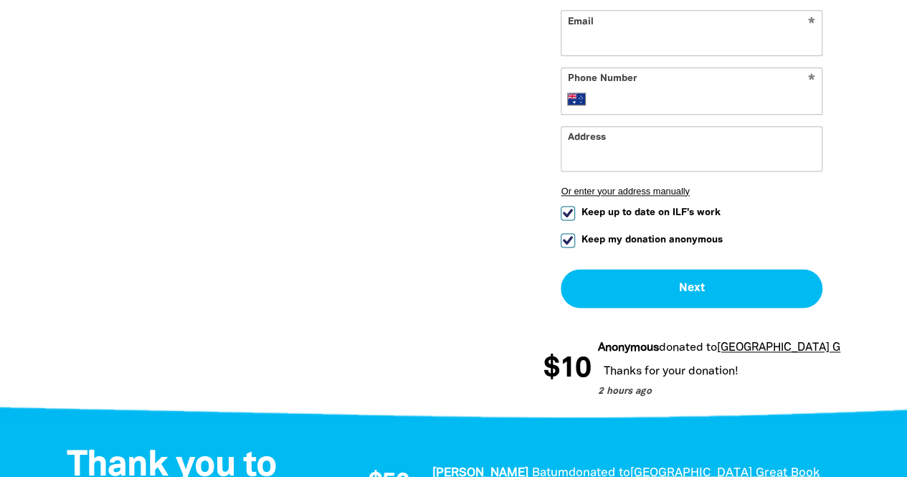  Describe the element at coordinates (568, 213) in the screenshot. I see `input: Keep up to date on ILF's work` at that location.